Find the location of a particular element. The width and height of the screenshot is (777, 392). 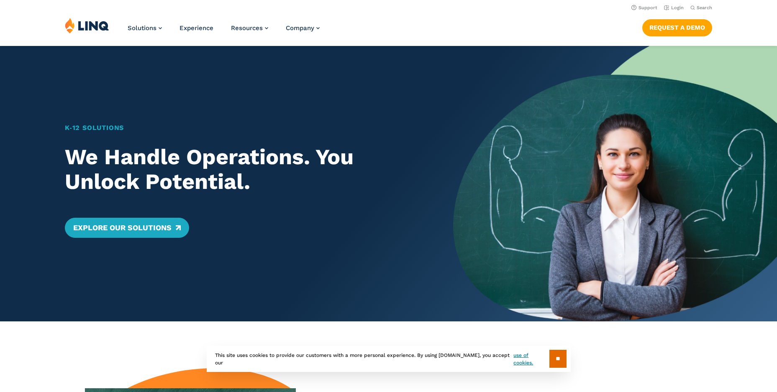

button: Open Search Bar is located at coordinates (701, 8).